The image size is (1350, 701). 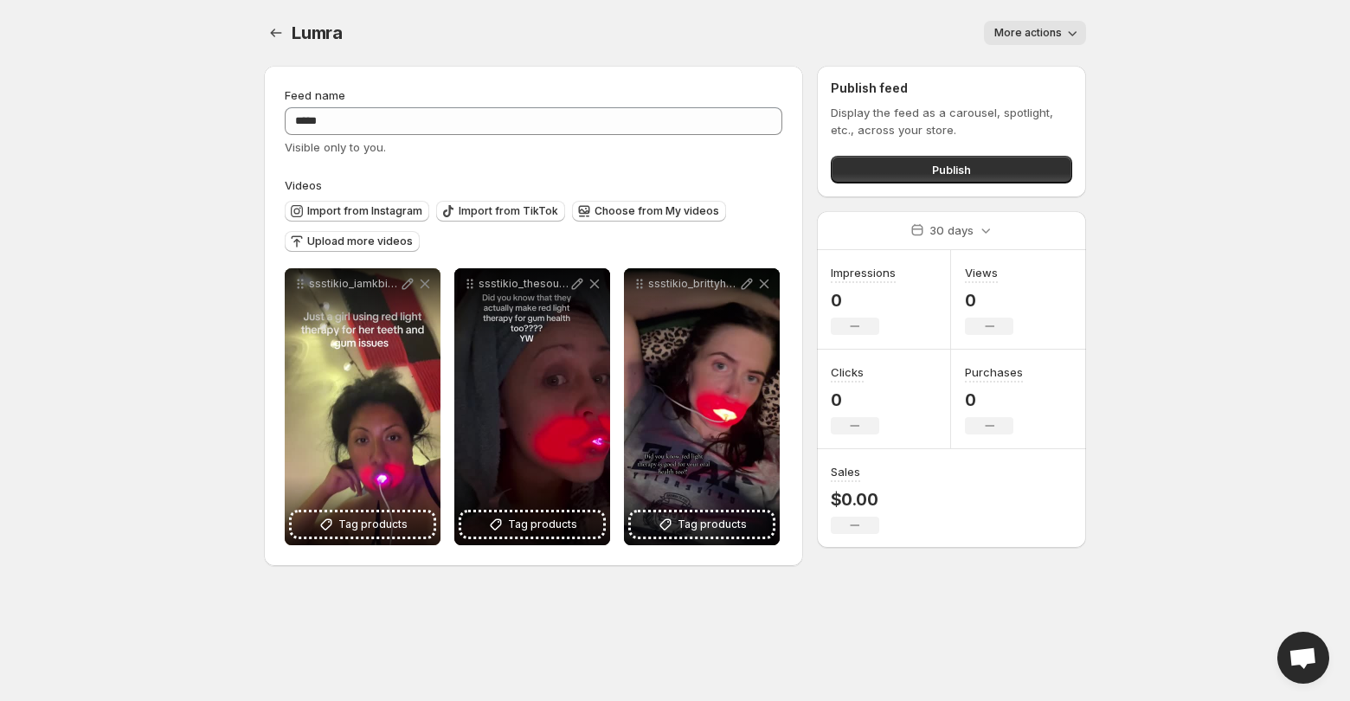 I want to click on span: Feed name, so click(x=315, y=95).